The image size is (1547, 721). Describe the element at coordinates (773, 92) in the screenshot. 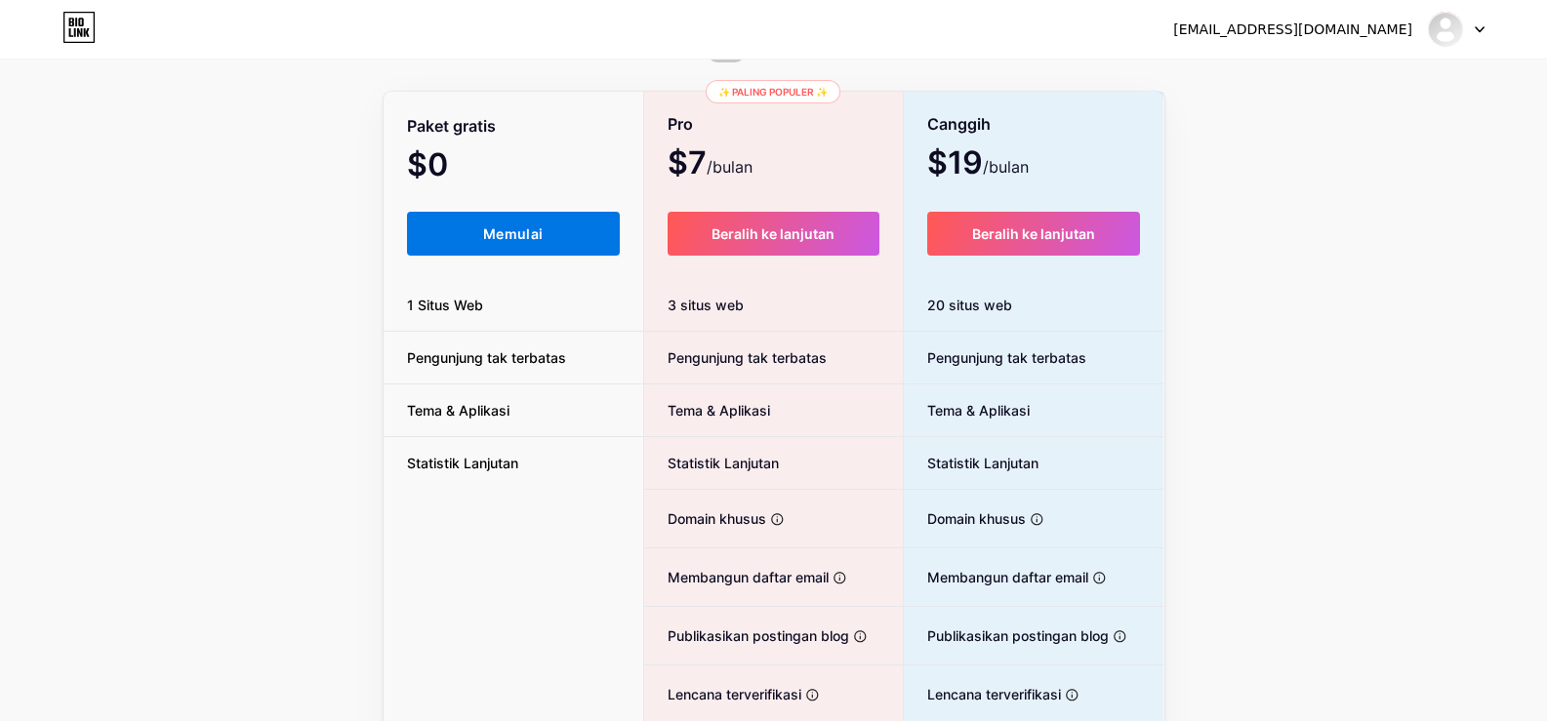

I see `font: ✨ Paling populer ✨` at that location.